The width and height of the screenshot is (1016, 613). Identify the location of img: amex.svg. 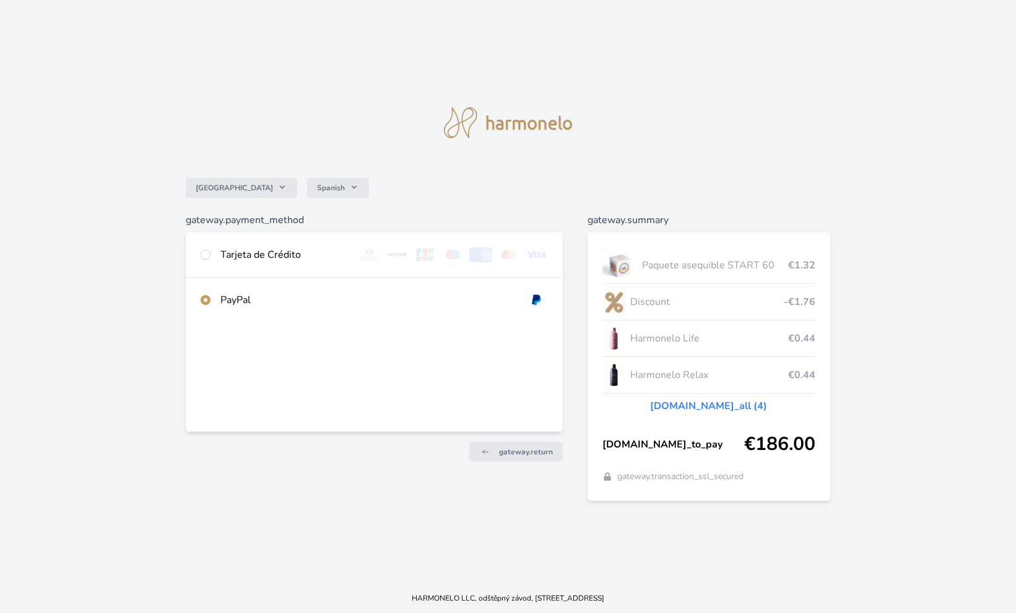
(481, 255).